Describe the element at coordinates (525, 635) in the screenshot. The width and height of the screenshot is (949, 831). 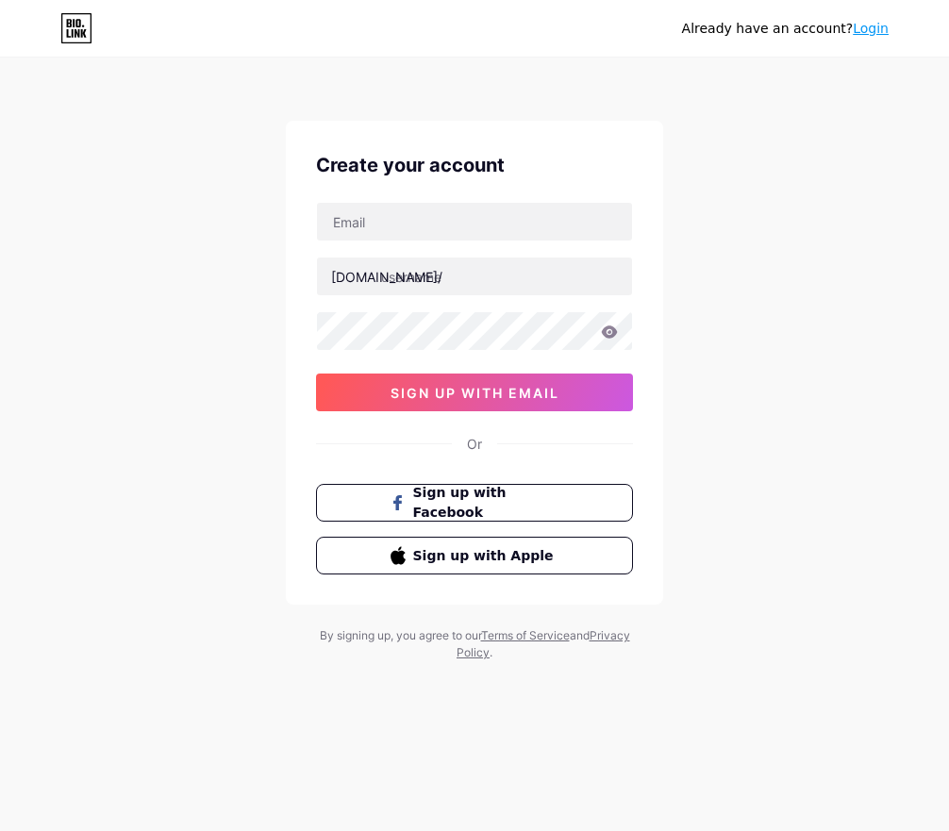
I see `a: Terms of Service` at that location.